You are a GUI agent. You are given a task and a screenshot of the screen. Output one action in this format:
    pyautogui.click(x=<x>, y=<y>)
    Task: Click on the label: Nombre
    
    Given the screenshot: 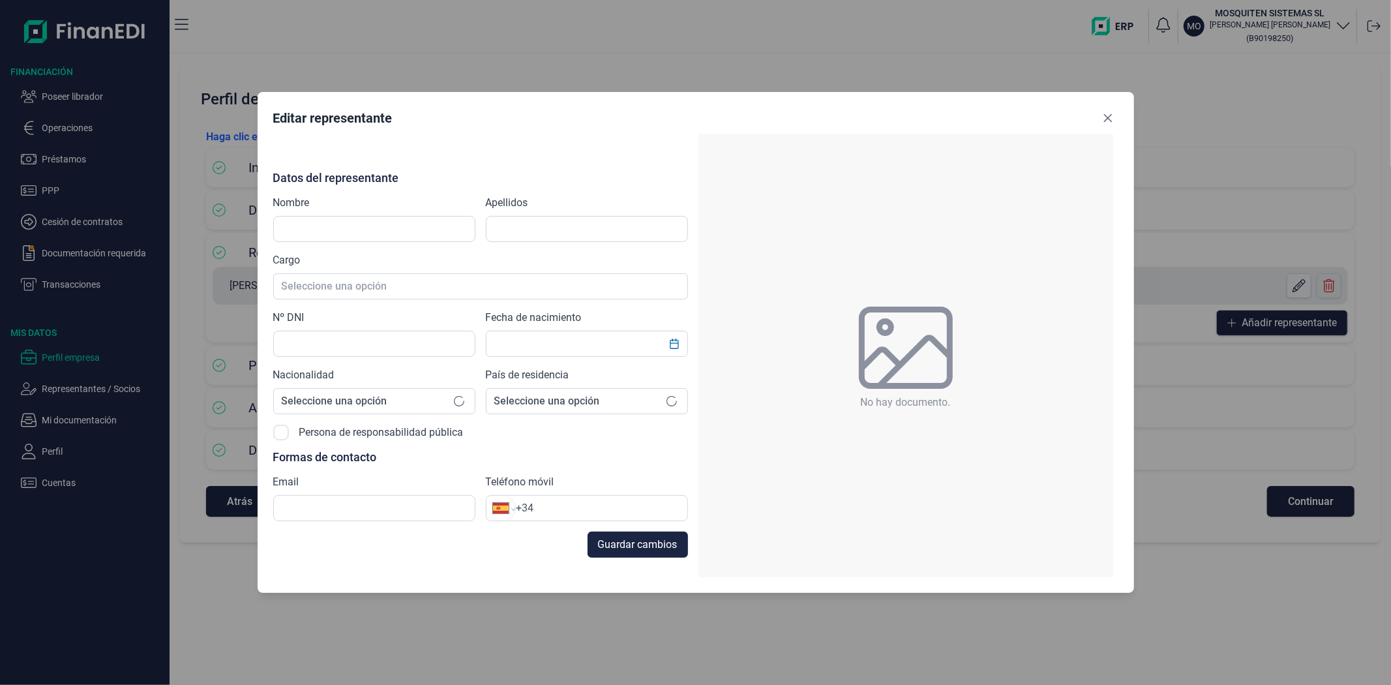 What is the action you would take?
    pyautogui.click(x=292, y=203)
    